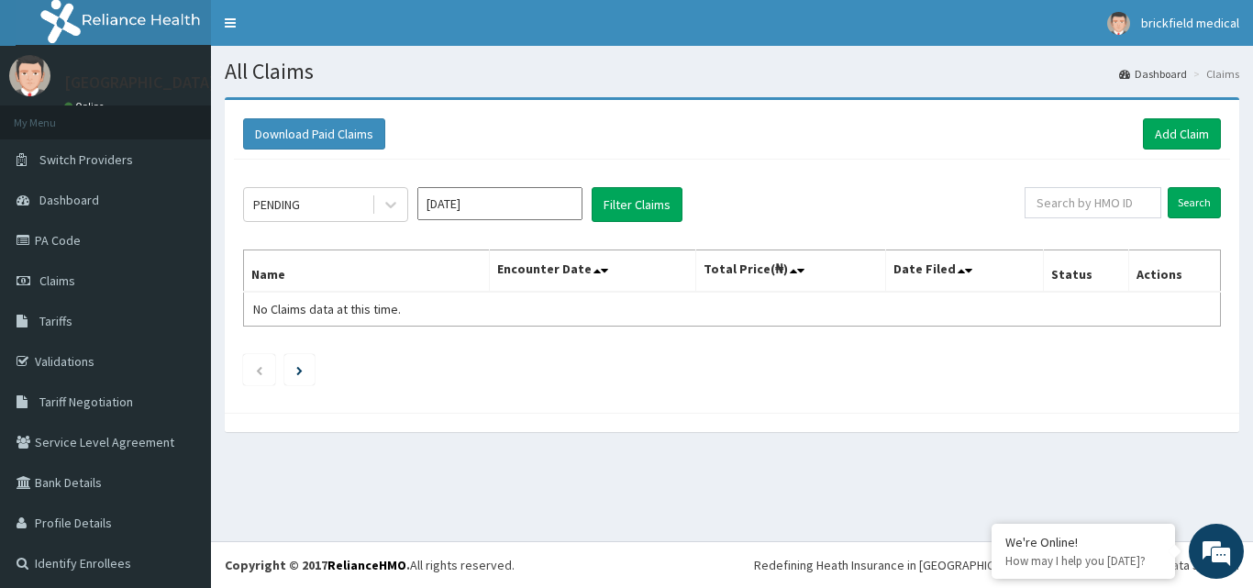  I want to click on a: Add Claim, so click(1182, 134).